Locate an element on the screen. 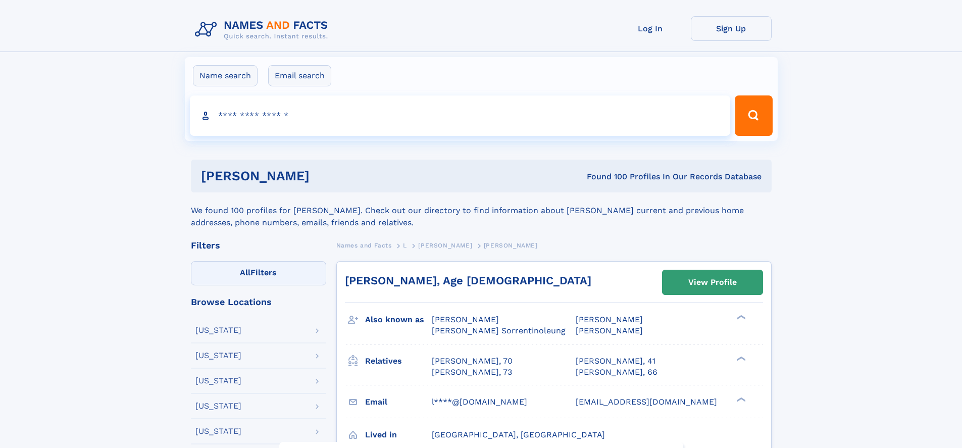  div: Filters is located at coordinates (258, 245).